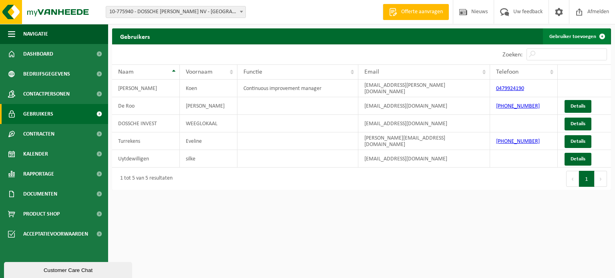  What do you see at coordinates (46, 74) in the screenshot?
I see `span: Bedrijfsgegevens` at bounding box center [46, 74].